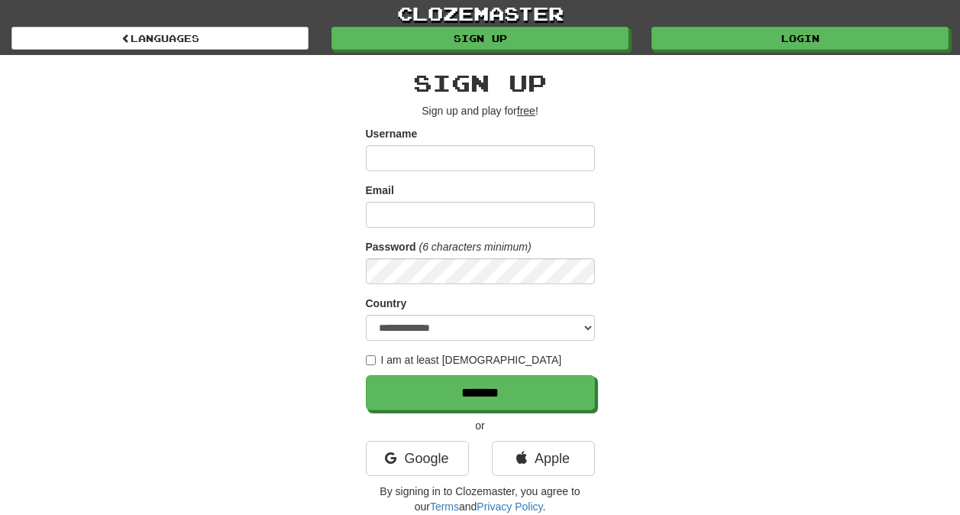  Describe the element at coordinates (480, 38) in the screenshot. I see `a: Sign up` at that location.